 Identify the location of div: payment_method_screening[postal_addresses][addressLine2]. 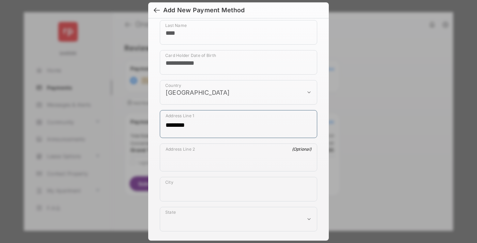
(239, 157).